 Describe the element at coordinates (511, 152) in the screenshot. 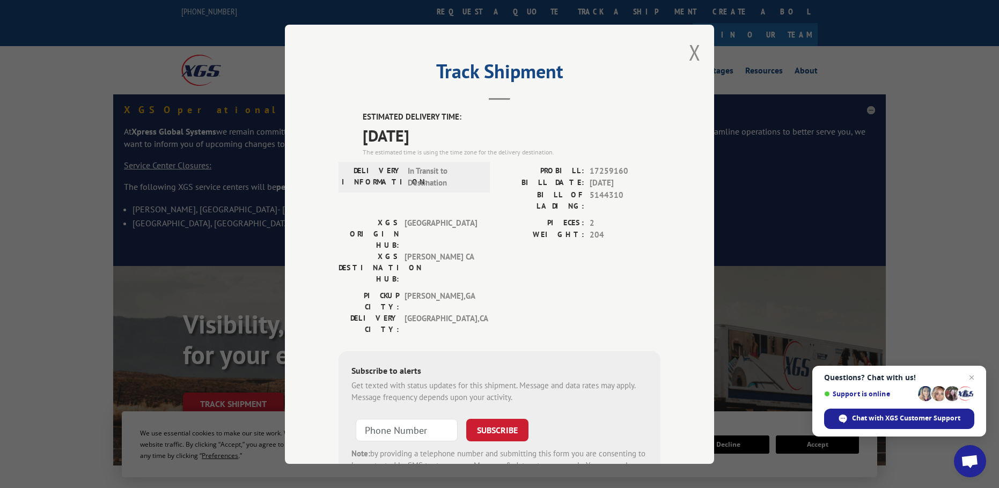

I see `div: The estimated time is using the time zone for the delivery destination.` at that location.